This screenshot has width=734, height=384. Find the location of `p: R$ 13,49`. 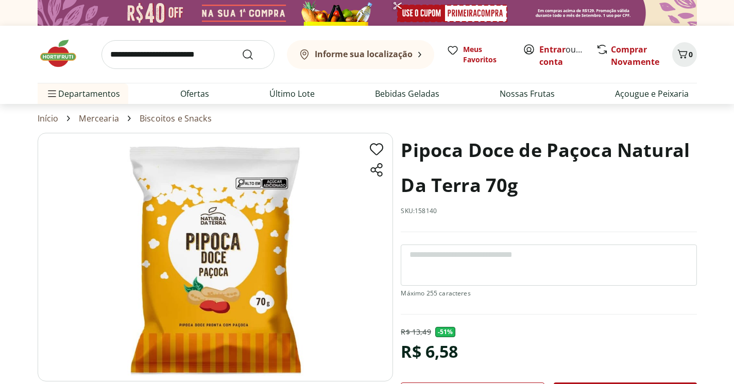

p: R$ 13,49 is located at coordinates (415, 332).